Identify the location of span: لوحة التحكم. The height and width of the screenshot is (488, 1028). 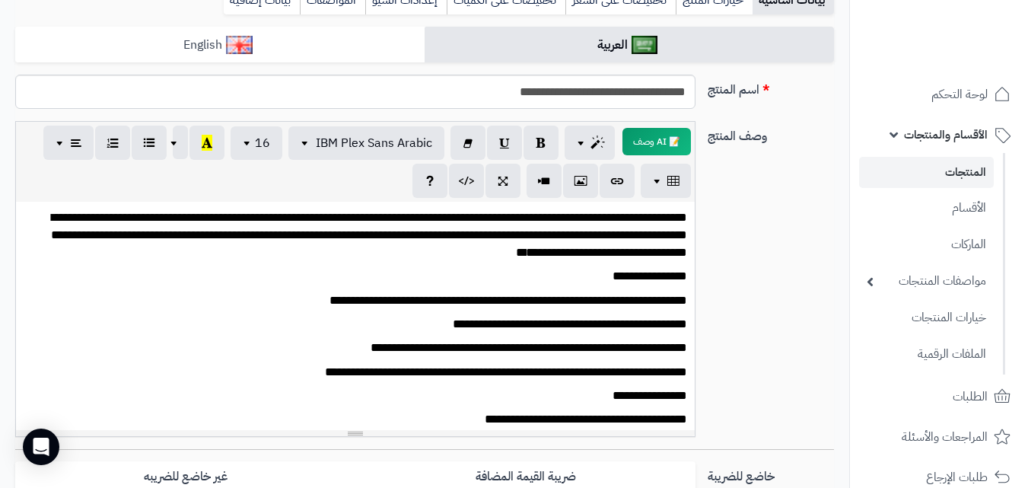
(960, 94).